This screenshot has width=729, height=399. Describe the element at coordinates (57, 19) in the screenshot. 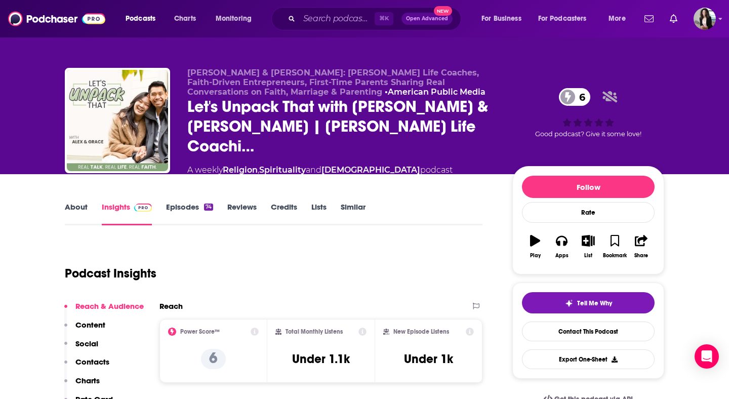

I see `a: Podchaser - Follow, Share and Rate Podcasts` at that location.